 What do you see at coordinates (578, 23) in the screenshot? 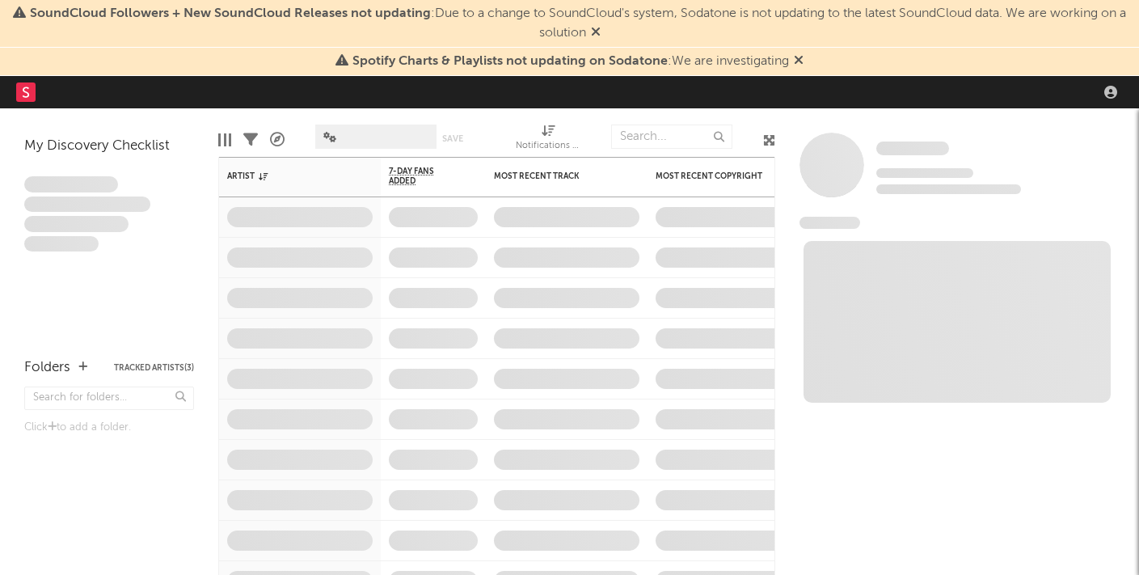
I see `span: : Due to a change to SoundCloud's system, Sodatone is not updating to the latest SoundCloud data....` at bounding box center [578, 23].